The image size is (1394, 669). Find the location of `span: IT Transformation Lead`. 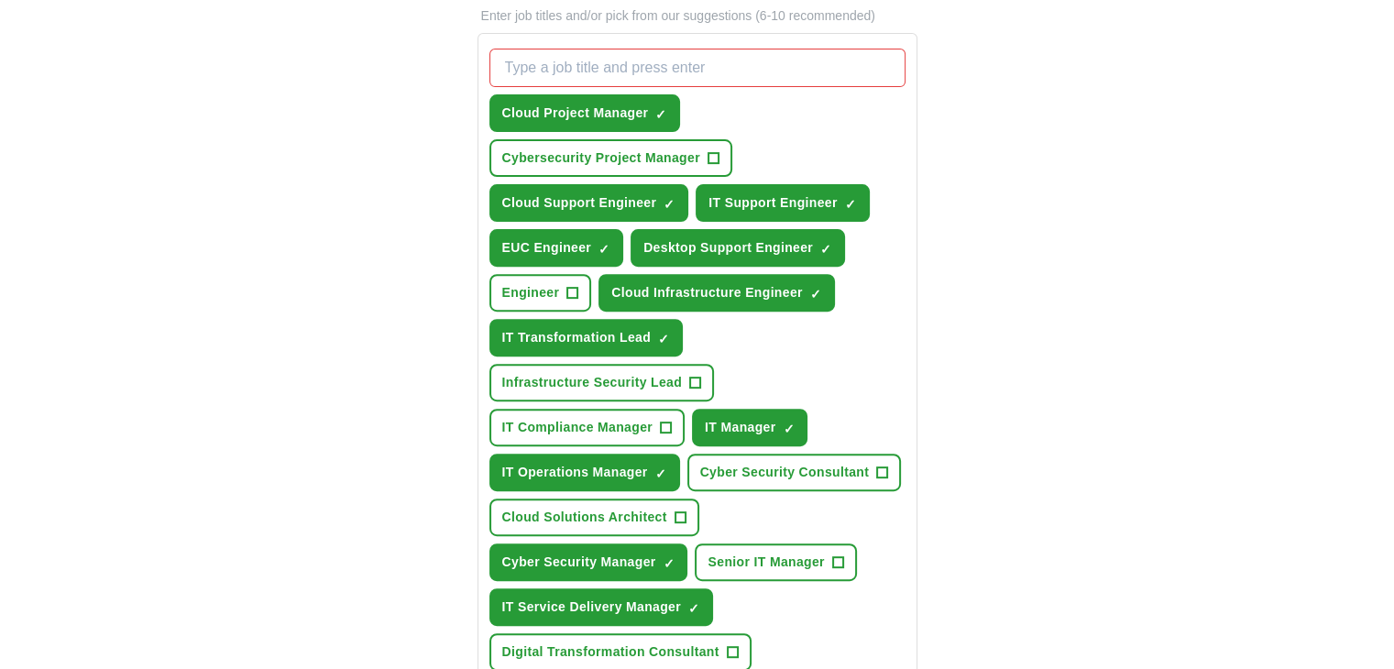

span: IT Transformation Lead is located at coordinates (576, 337).